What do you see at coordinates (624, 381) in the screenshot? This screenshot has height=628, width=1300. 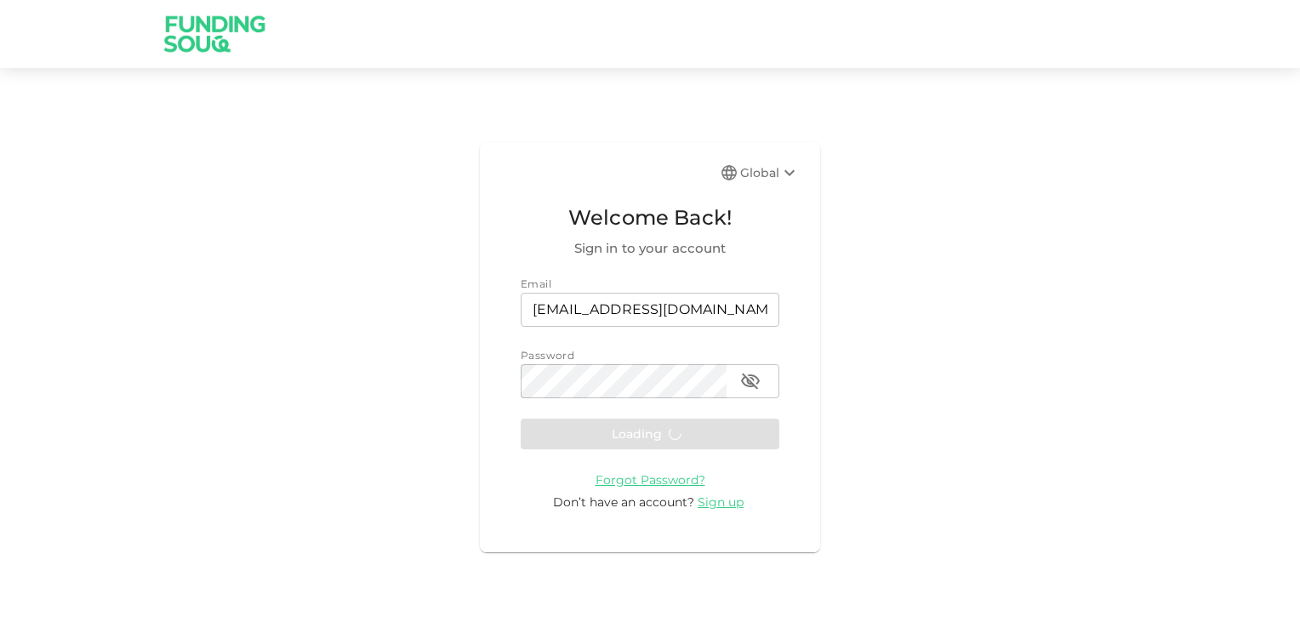 I see `input: password` at bounding box center [624, 381].